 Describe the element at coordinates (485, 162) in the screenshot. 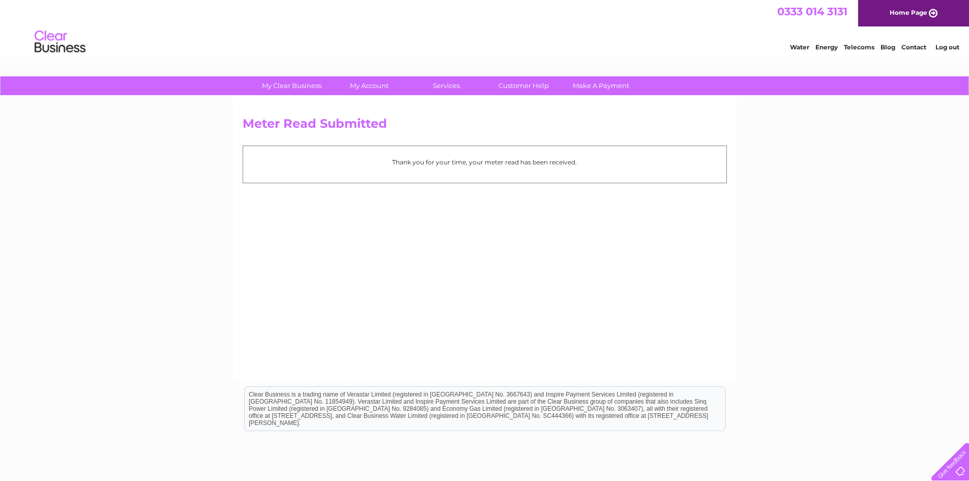

I see `p: Thank you for your time, your meter read has been received.` at that location.